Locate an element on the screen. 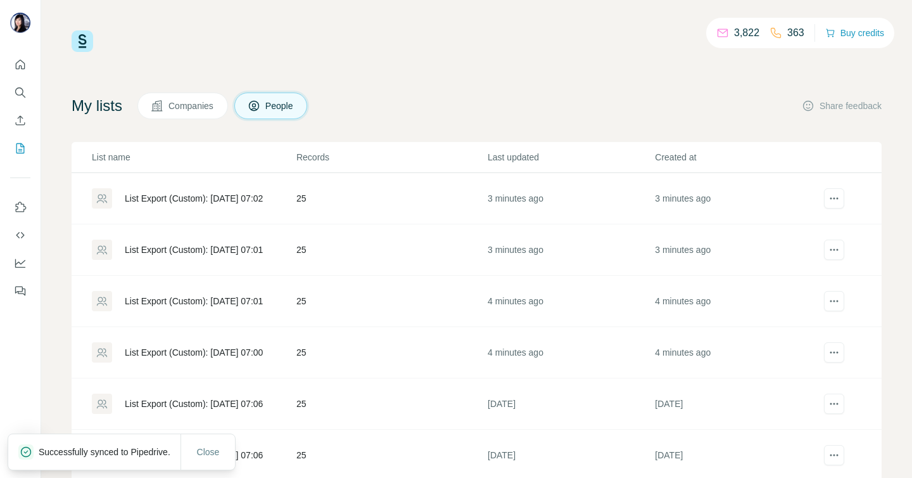 The image size is (912, 478). button: Enrich CSV is located at coordinates (20, 120).